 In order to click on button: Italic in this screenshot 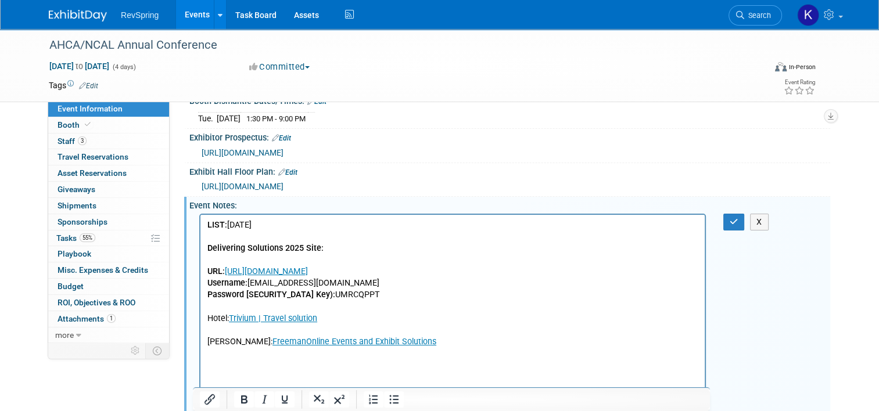, I will do `click(264, 400)`.